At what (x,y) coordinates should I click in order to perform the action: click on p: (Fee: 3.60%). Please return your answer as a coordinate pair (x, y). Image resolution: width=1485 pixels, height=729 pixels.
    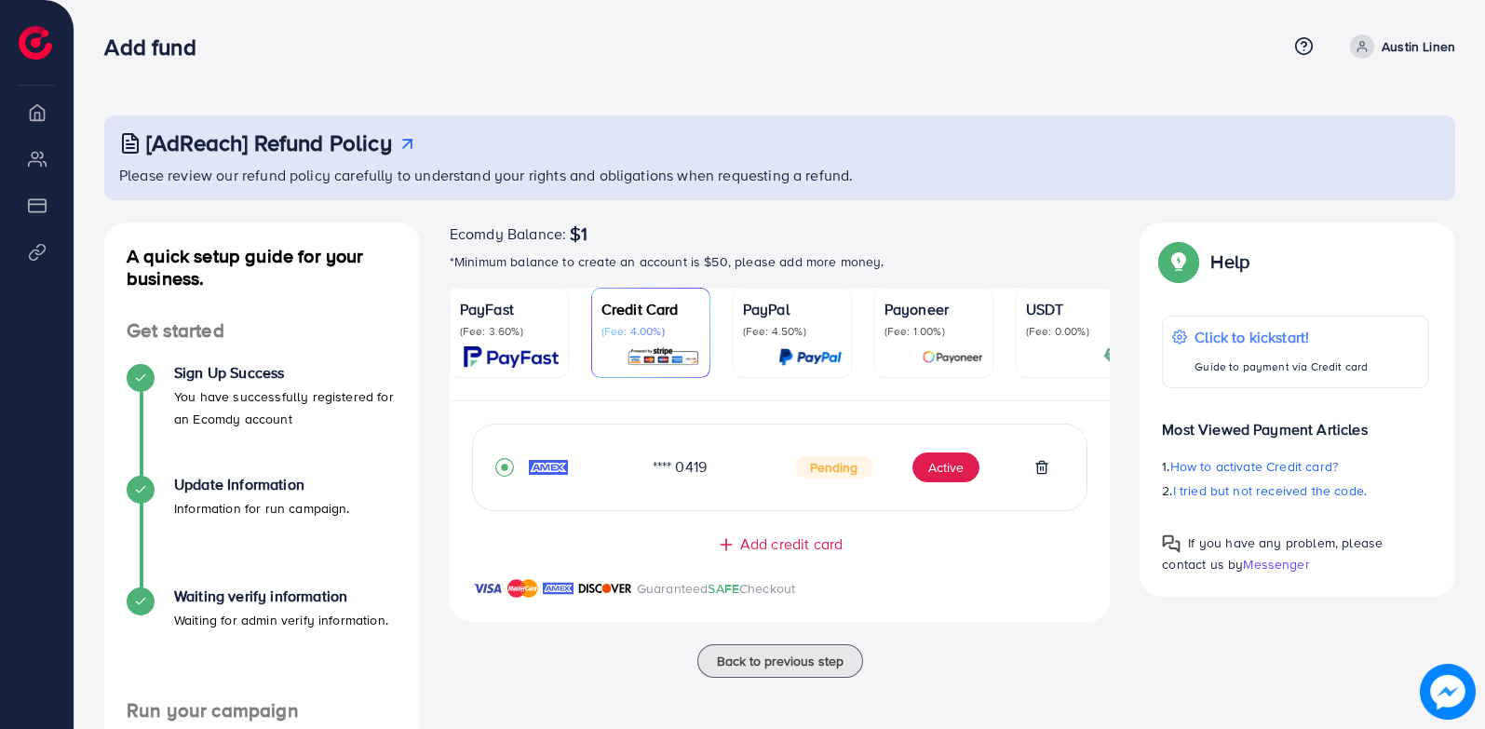
    Looking at the image, I should click on (509, 332).